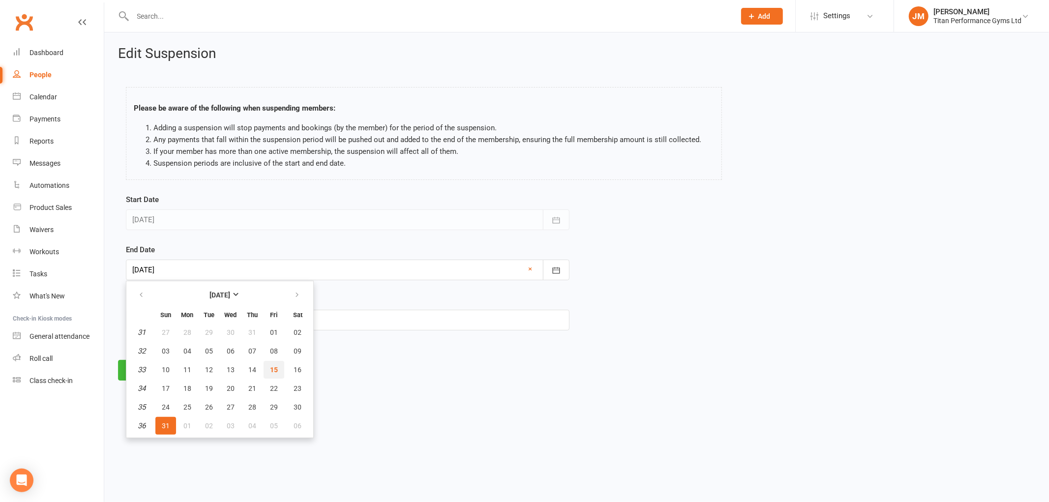 This screenshot has height=502, width=1049. Describe the element at coordinates (252, 389) in the screenshot. I see `button: 21` at that location.